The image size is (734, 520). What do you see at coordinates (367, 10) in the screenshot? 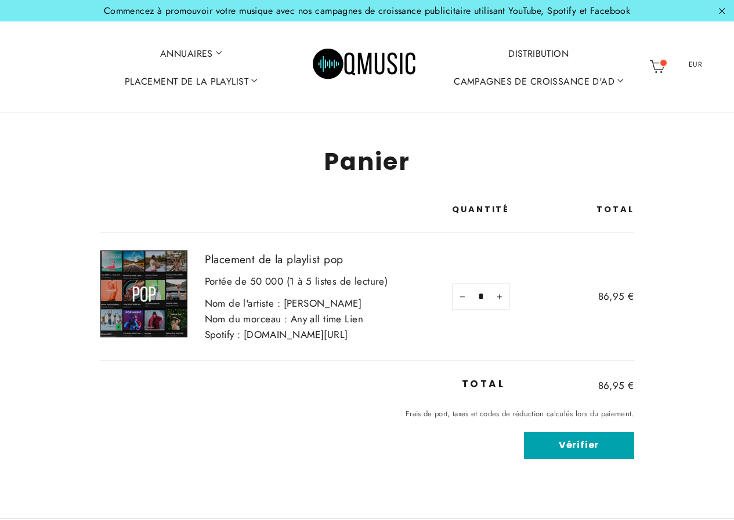
I see `font: Commencez à promouvoir votre musique avec nos campagnes de croissance publicitaire utilisant YouT...` at bounding box center [367, 10].